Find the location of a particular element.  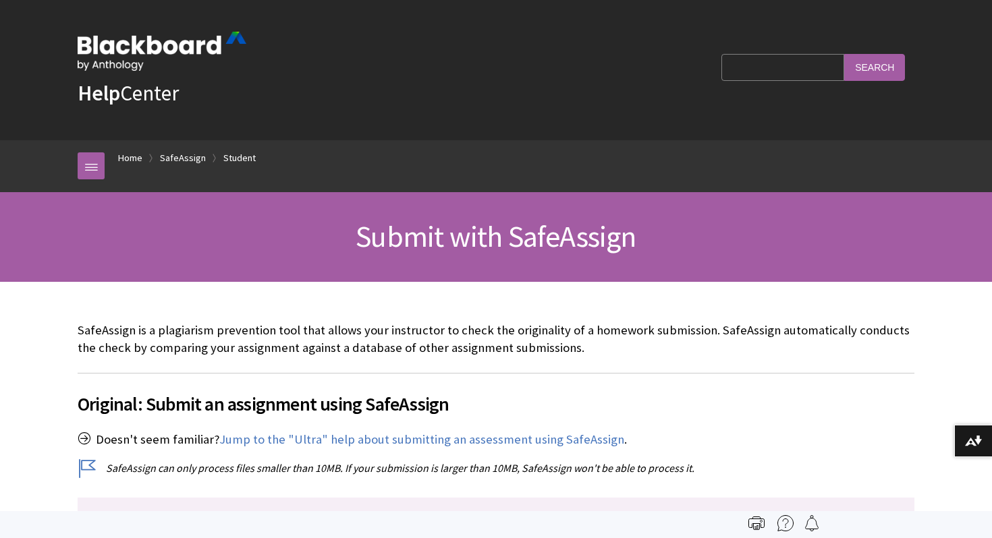

h2: Original: Submit an assignment using SafeAssign is located at coordinates (496, 395).